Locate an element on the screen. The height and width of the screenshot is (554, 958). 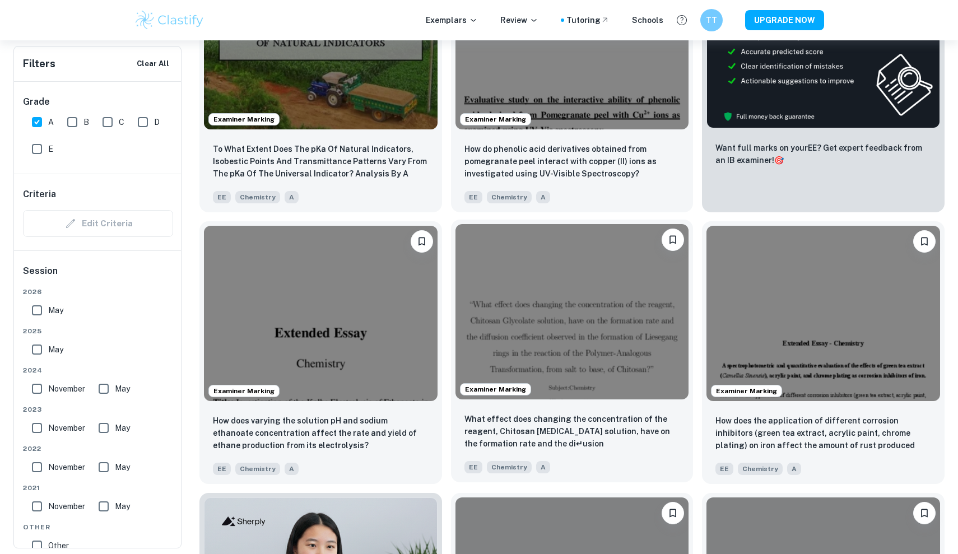
p: Exemplars is located at coordinates (451, 20).